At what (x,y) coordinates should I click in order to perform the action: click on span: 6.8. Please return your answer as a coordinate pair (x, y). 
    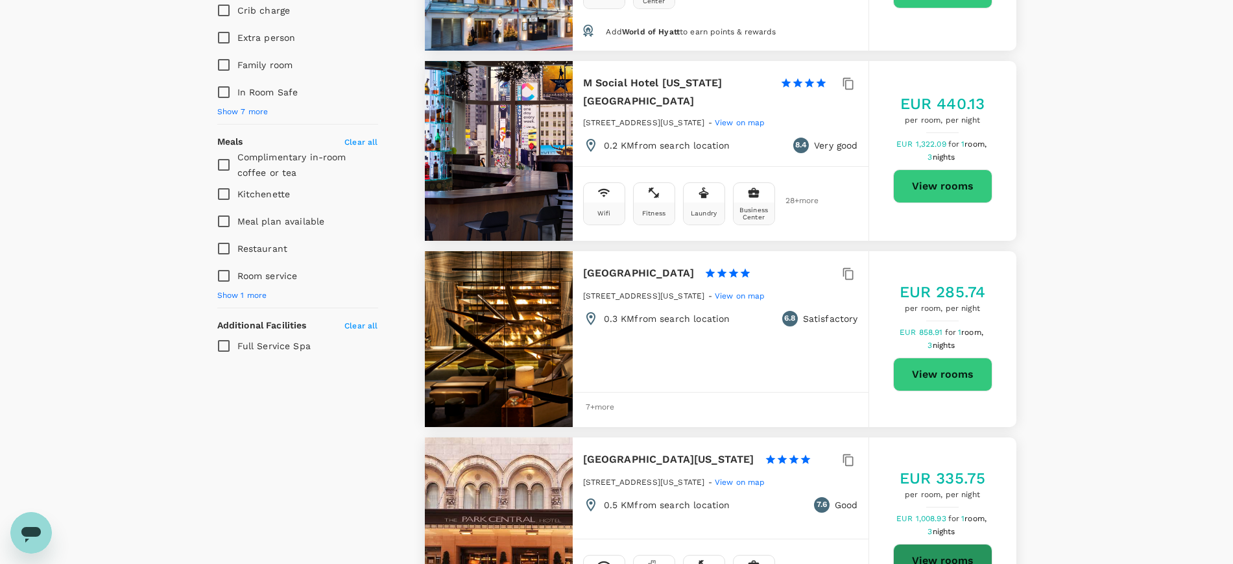
    Looking at the image, I should click on (789, 318).